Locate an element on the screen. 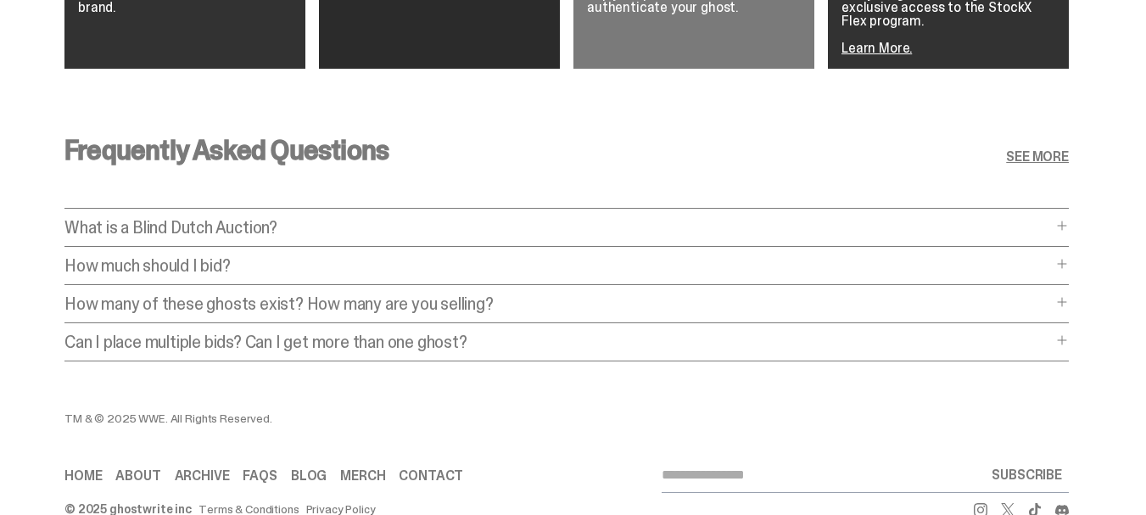 This screenshot has width=1146, height=515. p: How much should I bid? is located at coordinates (558, 265).